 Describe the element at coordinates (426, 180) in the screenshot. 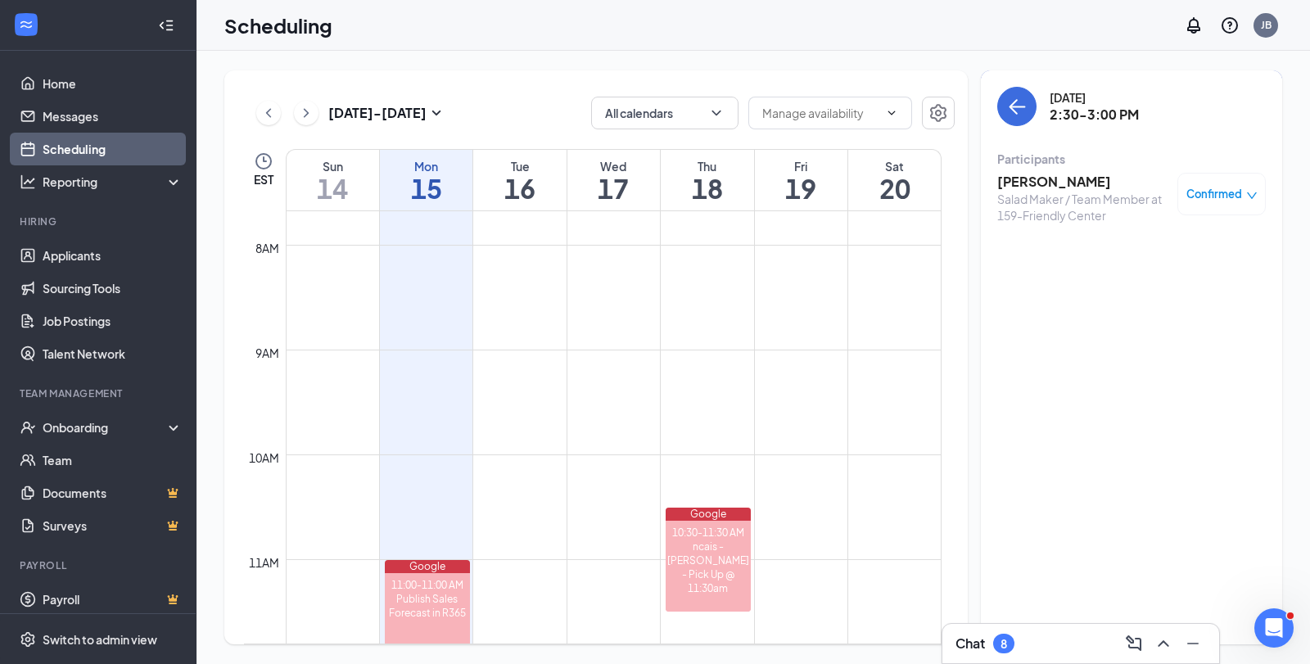

I see `a: September 15, 2025` at that location.